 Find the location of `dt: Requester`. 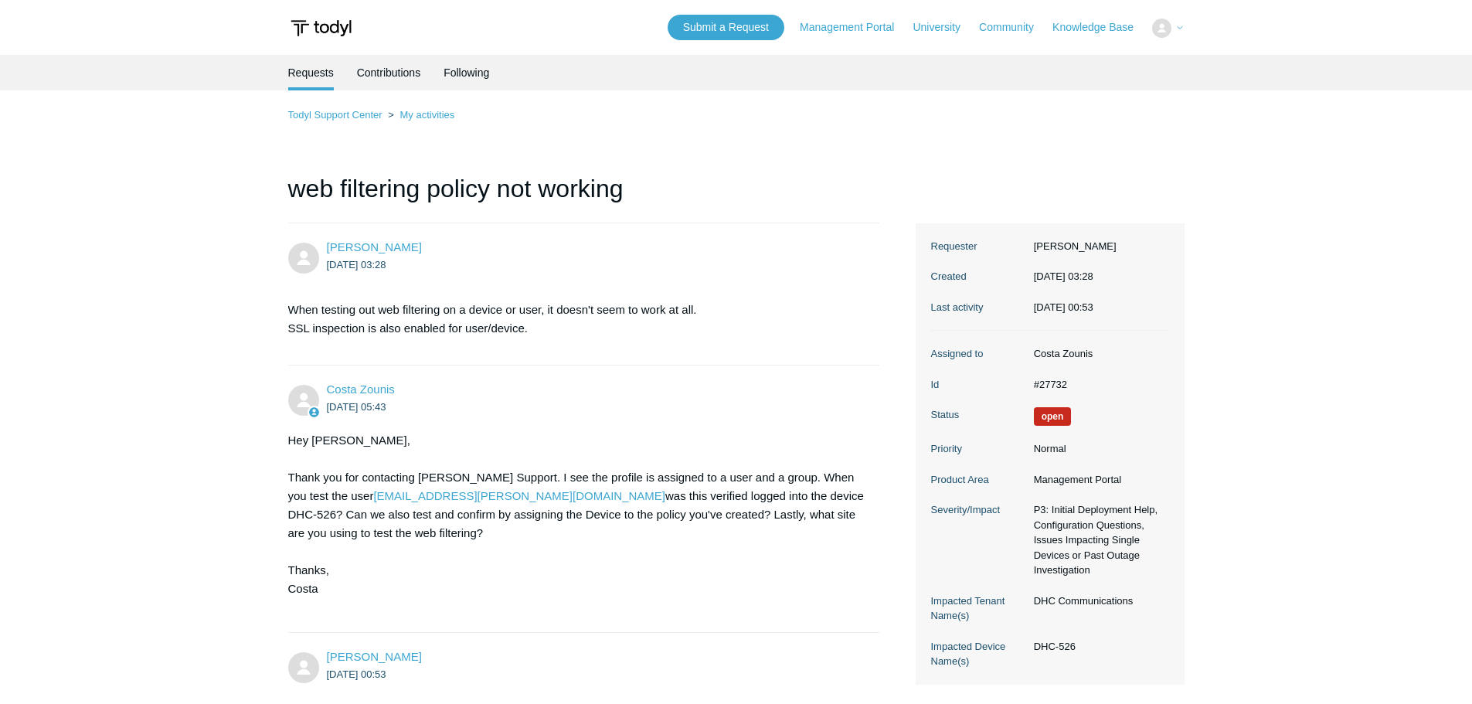

dt: Requester is located at coordinates (979, 247).